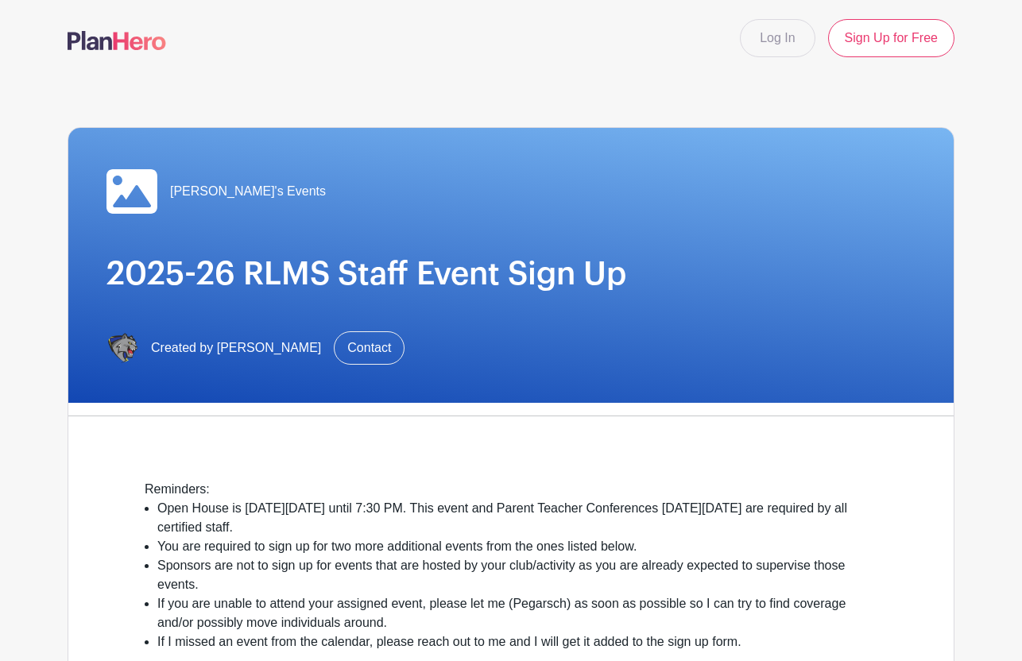 This screenshot has width=1022, height=661. I want to click on div: Reminders:, so click(511, 490).